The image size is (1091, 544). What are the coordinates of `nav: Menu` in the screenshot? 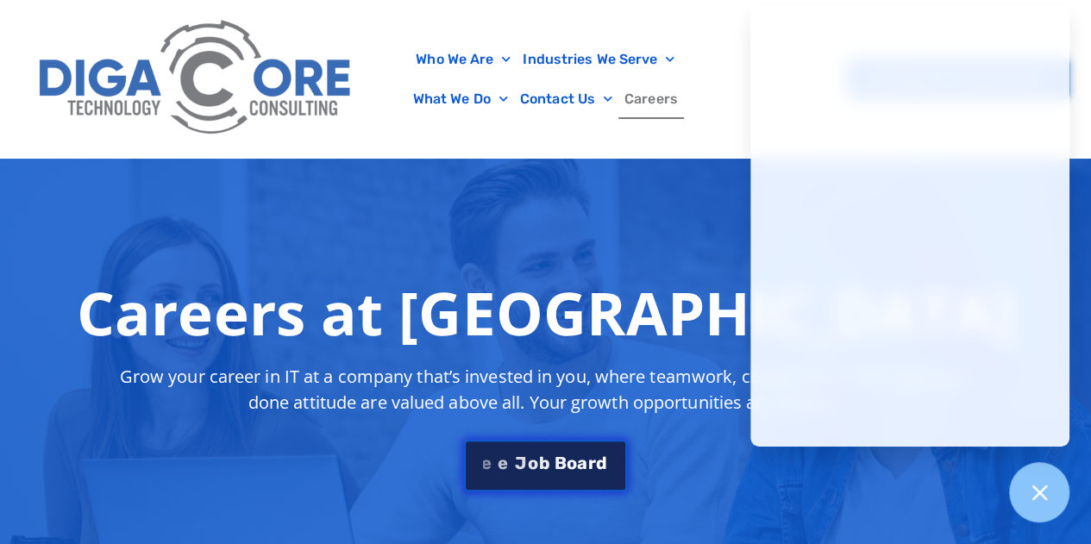 It's located at (545, 79).